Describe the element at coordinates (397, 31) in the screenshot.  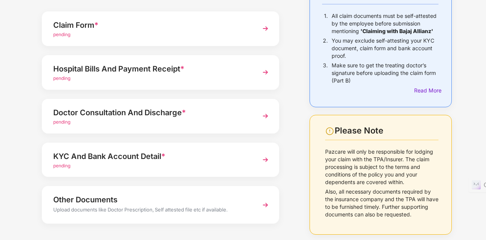
I see `b: 'Claiming with Bajaj Allianz'` at that location.